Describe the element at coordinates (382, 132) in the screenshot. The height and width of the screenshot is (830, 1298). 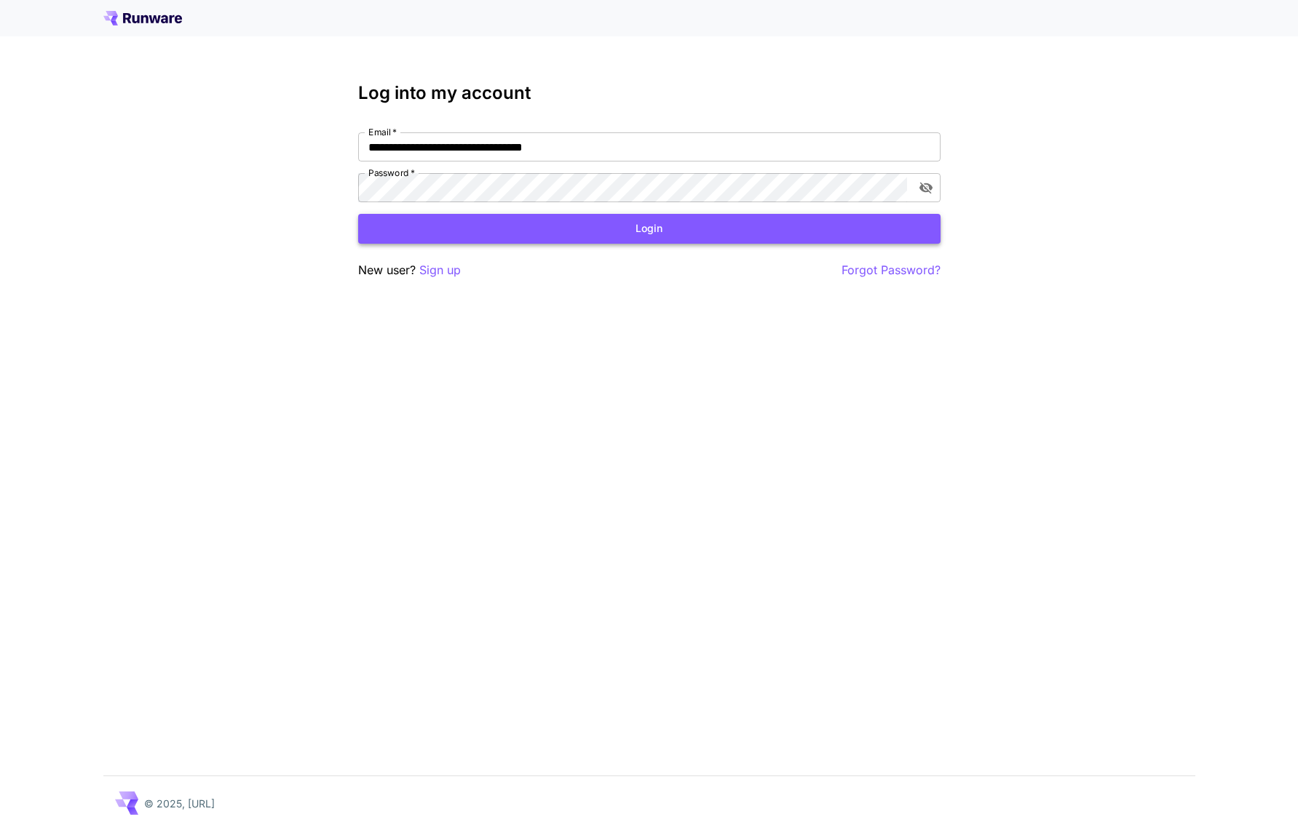
I see `label: Email` at that location.